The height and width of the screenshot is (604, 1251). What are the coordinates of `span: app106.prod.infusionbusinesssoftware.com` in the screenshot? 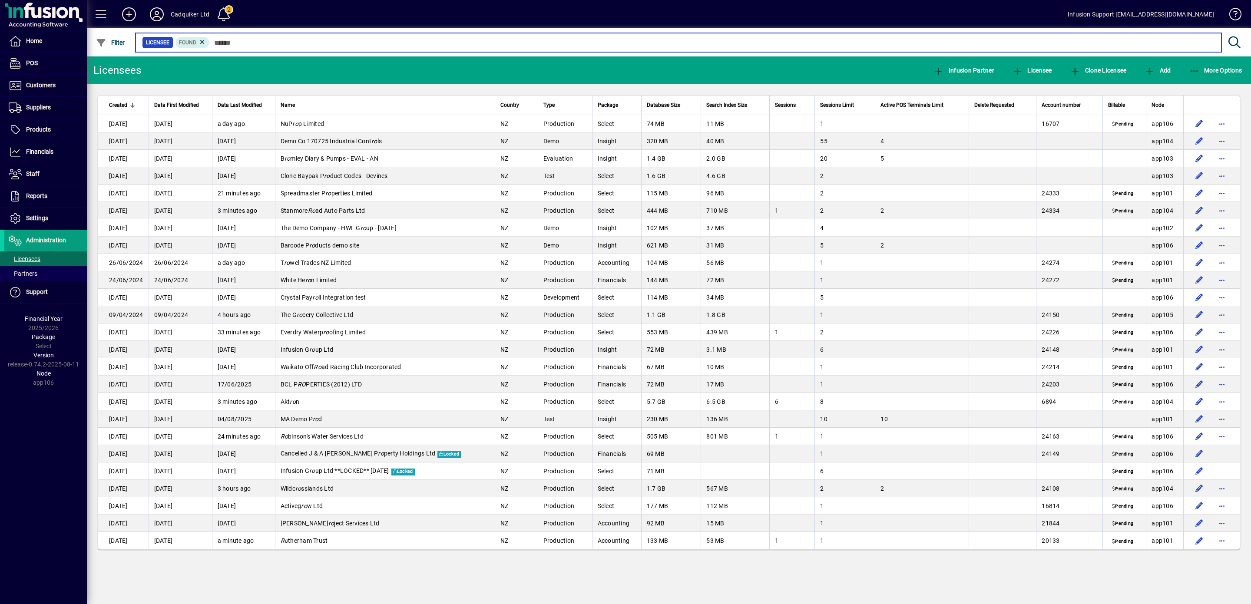 It's located at (1162, 297).